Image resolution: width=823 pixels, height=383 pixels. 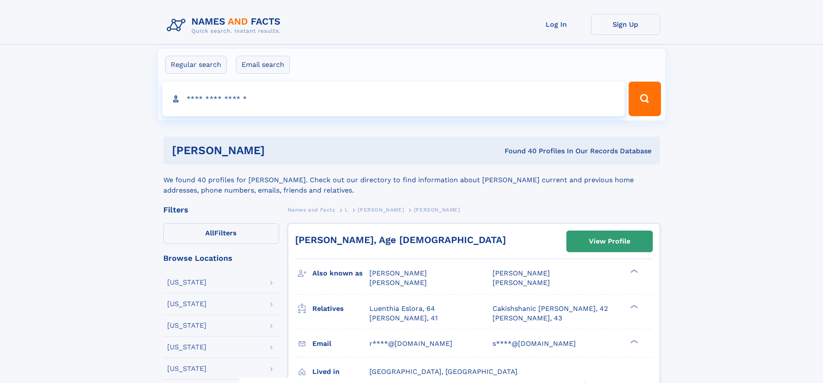 I want to click on h3: Relatives, so click(x=341, y=309).